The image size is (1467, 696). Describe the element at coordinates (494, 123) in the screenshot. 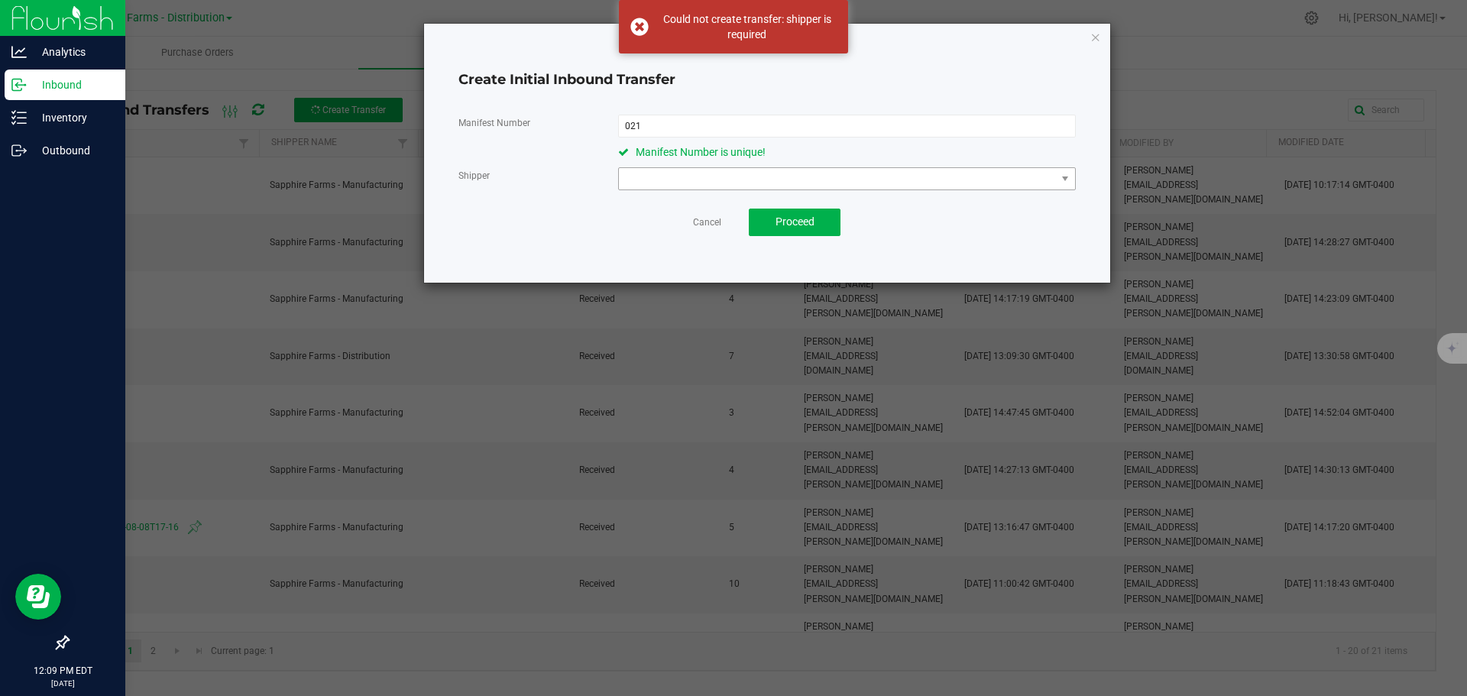

I see `span: Manifest Number` at that location.